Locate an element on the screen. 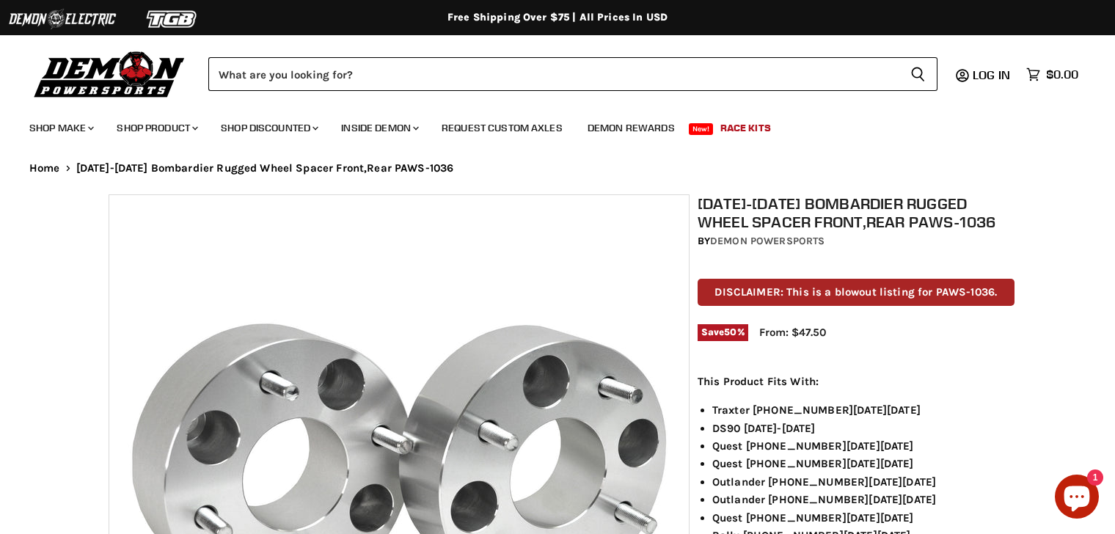 The width and height of the screenshot is (1115, 534). img: Demon Electric Logo 2 is located at coordinates (62, 19).